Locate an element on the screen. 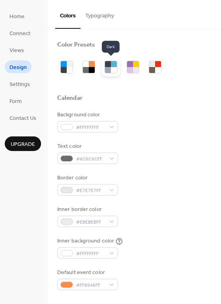 This screenshot has height=304, width=221. div: Background color is located at coordinates (87, 115).